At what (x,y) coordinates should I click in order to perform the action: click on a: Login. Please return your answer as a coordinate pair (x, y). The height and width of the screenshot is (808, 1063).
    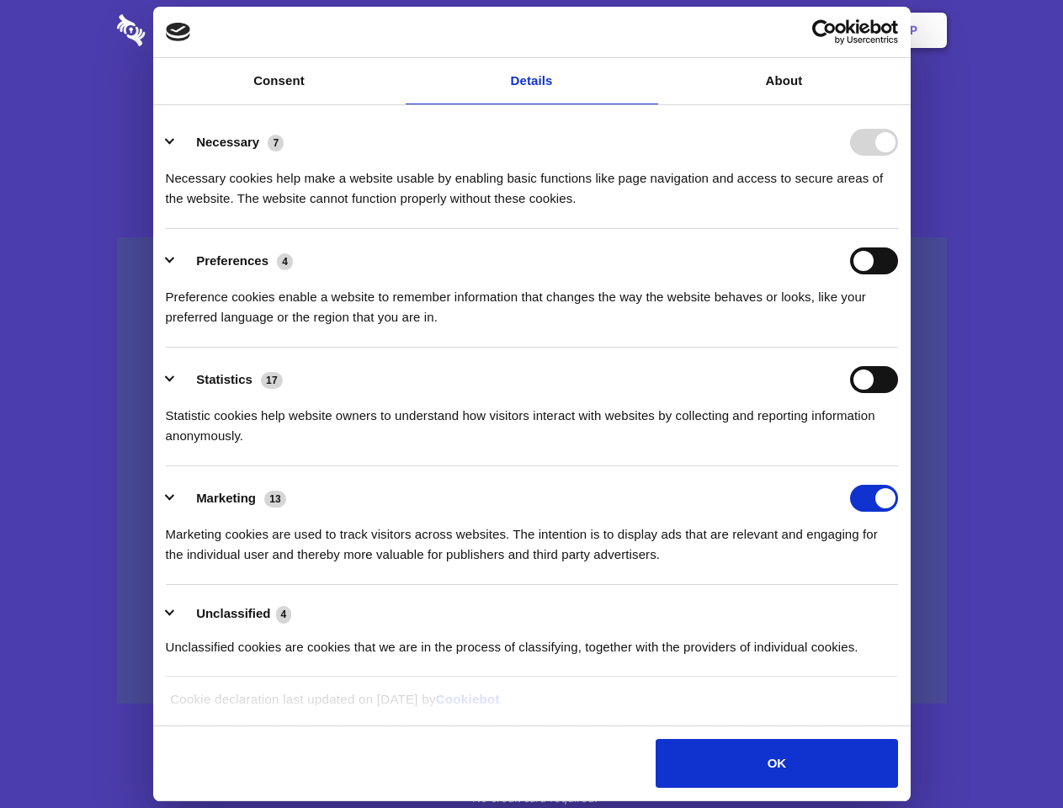
    Looking at the image, I should click on (800, 30).